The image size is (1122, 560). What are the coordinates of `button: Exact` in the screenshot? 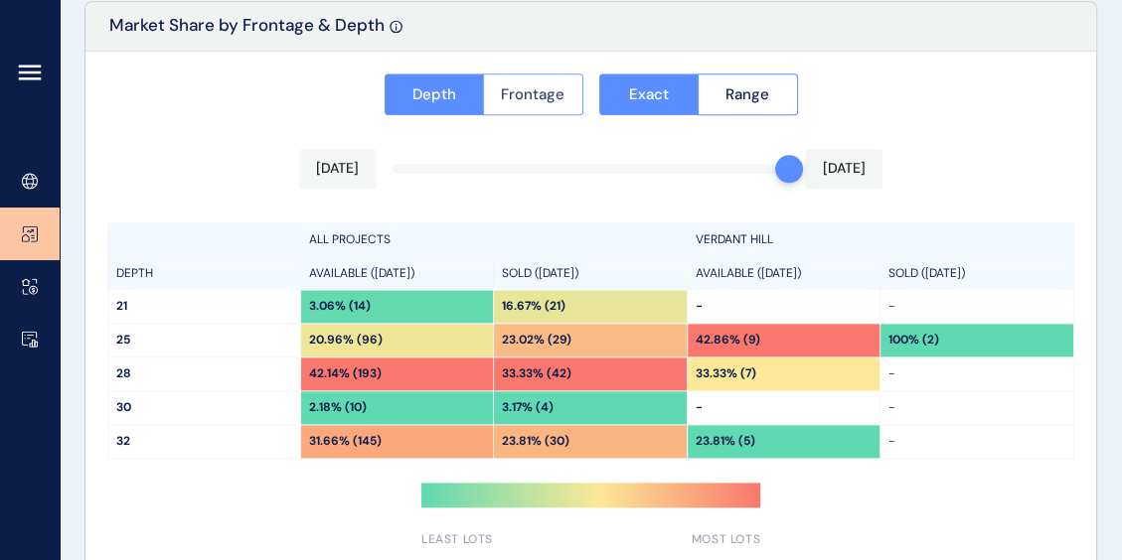 It's located at (649, 94).